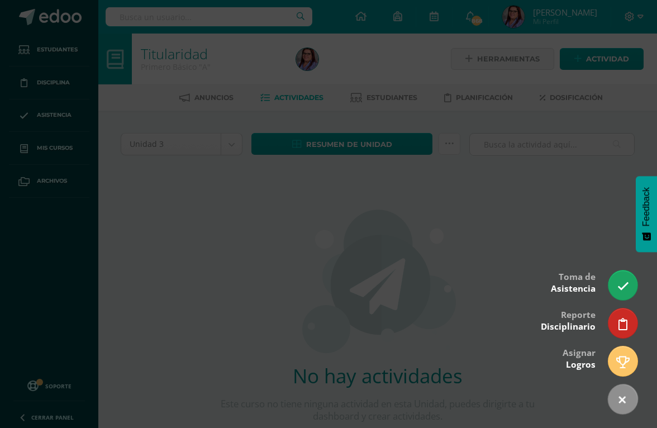  Describe the element at coordinates (579, 357) in the screenshot. I see `div: Asignar` at that location.